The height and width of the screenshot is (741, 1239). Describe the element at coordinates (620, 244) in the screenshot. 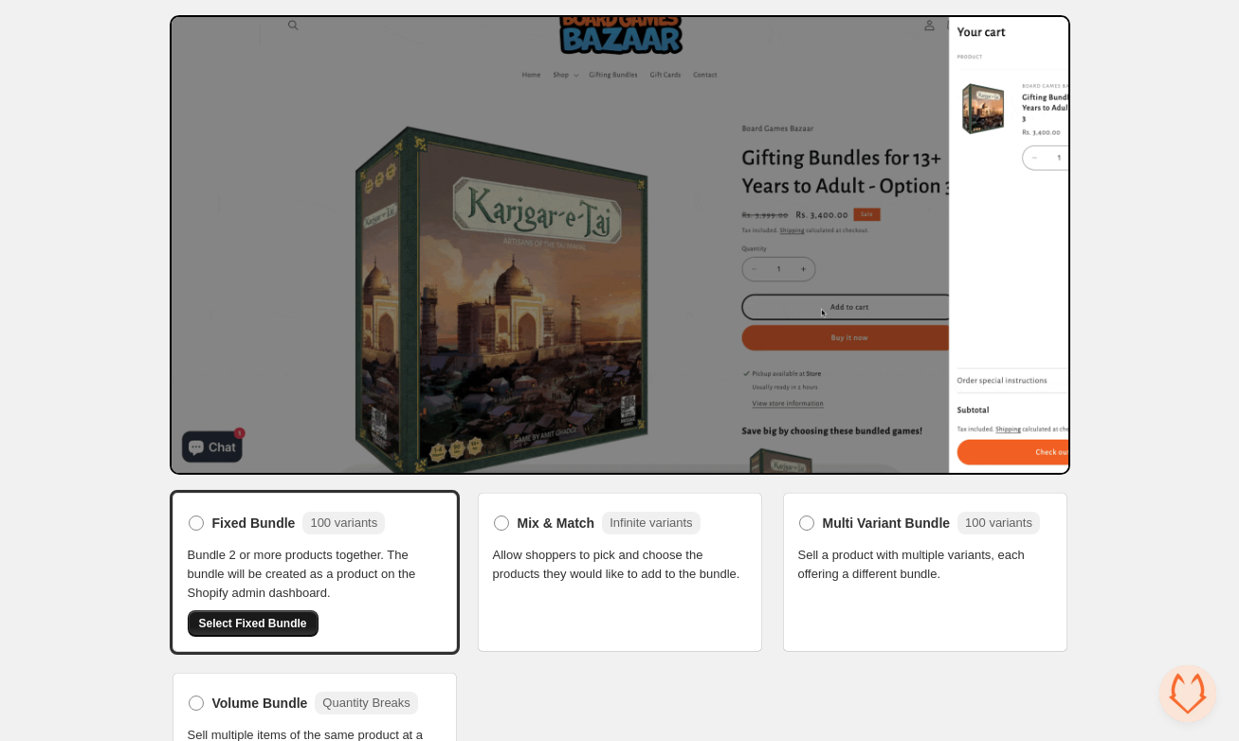

I see `img: Bundle Preview` at that location.